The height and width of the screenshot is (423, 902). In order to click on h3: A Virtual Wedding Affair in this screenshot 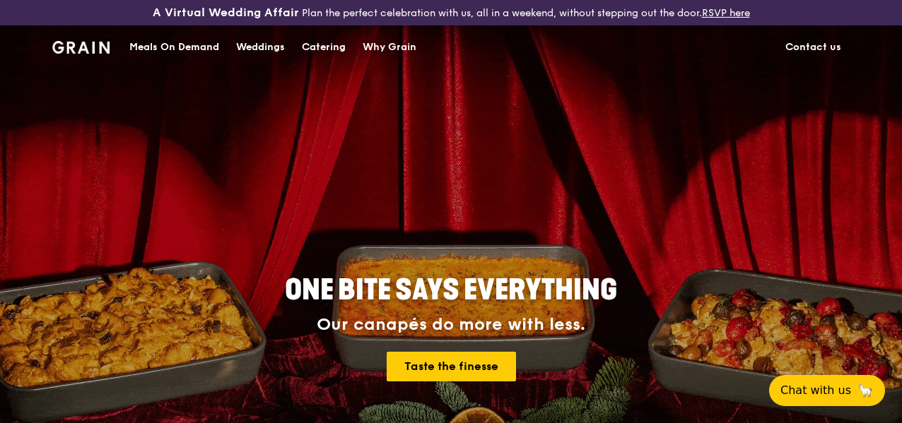, I will do `click(225, 13)`.